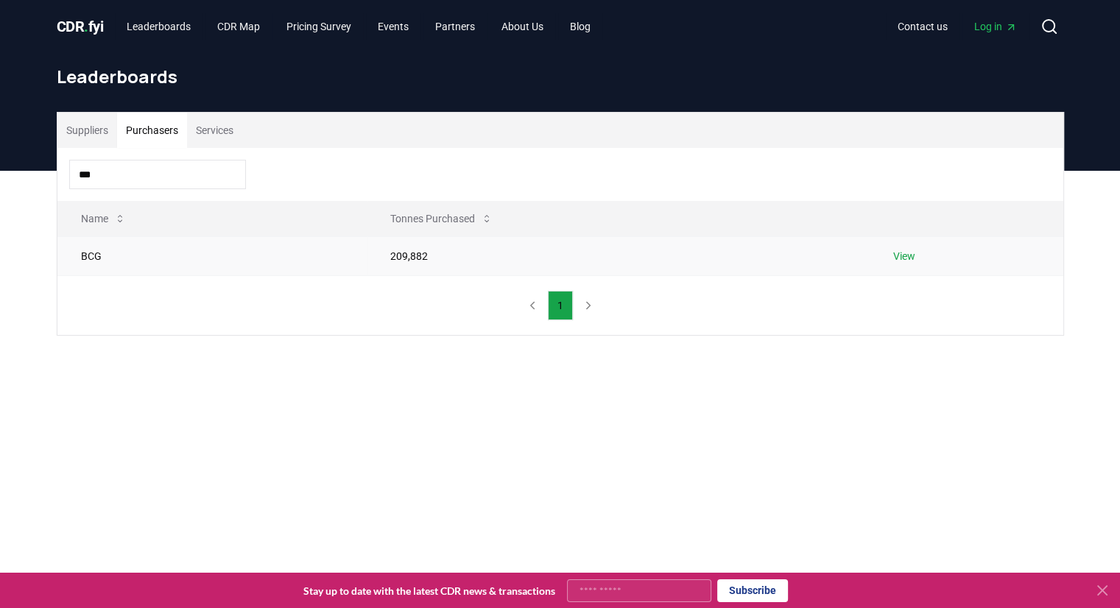 The image size is (1120, 608). I want to click on a: CDR Map, so click(239, 27).